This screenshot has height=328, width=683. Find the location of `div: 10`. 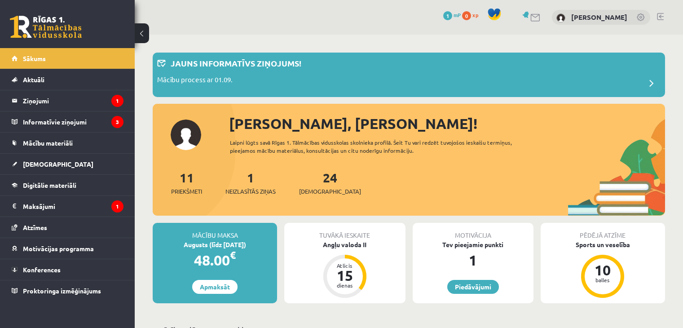

div: 10 is located at coordinates (602, 270).